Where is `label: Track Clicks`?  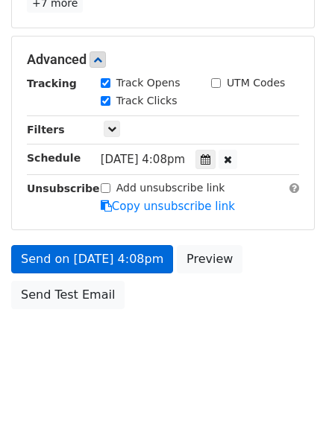
label: Track Clicks is located at coordinates (147, 101).